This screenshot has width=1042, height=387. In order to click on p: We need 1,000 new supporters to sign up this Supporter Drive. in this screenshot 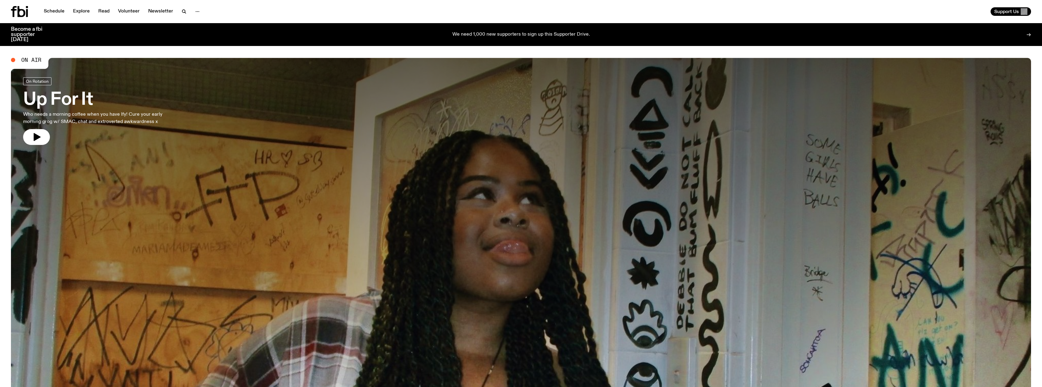, I will do `click(521, 35)`.